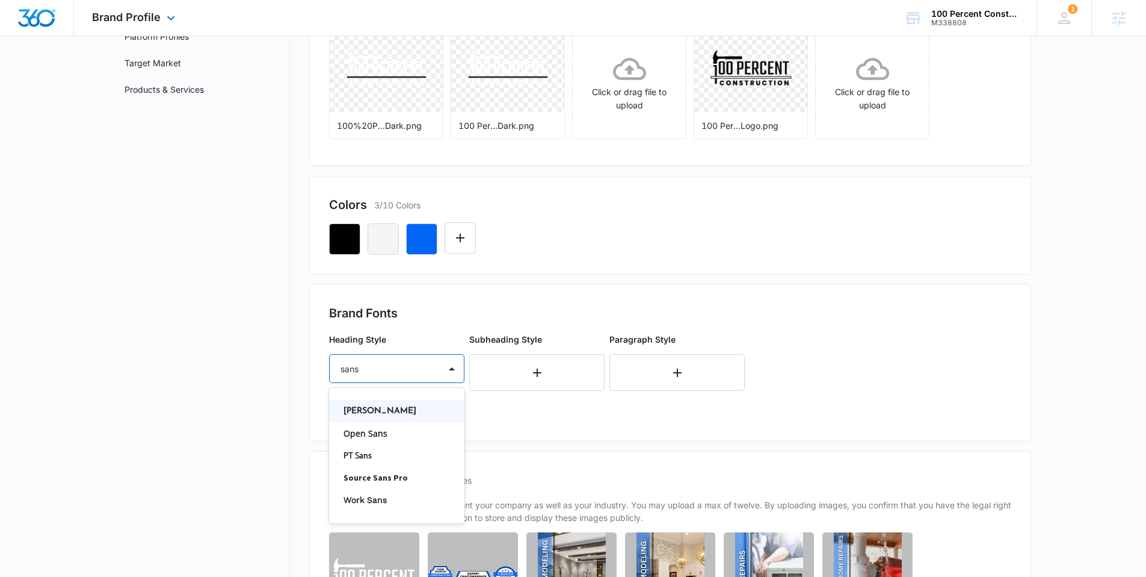 The image size is (1146, 577). Describe the element at coordinates (395, 433) in the screenshot. I see `p: Open Sans` at that location.